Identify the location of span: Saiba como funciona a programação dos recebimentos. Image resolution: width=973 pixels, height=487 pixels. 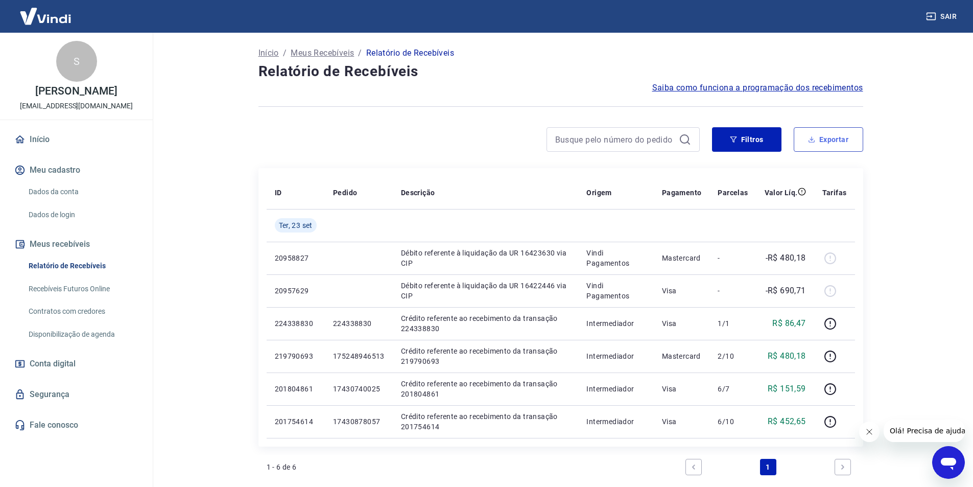
(758, 88).